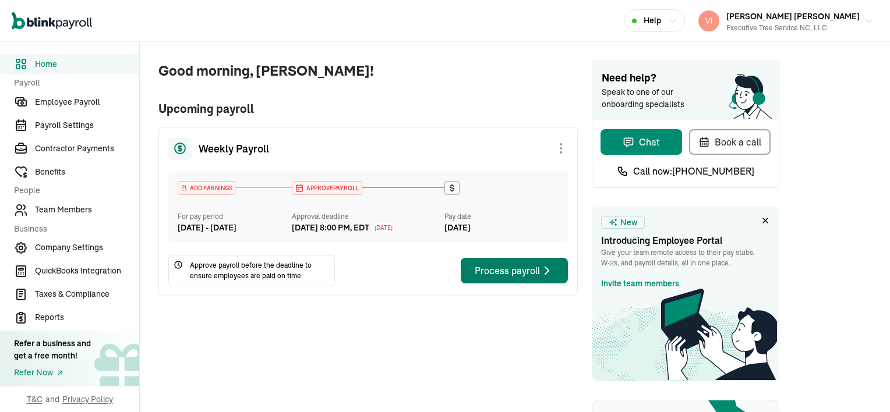 The width and height of the screenshot is (890, 412). Describe the element at coordinates (730, 142) in the screenshot. I see `button: Book a call` at that location.